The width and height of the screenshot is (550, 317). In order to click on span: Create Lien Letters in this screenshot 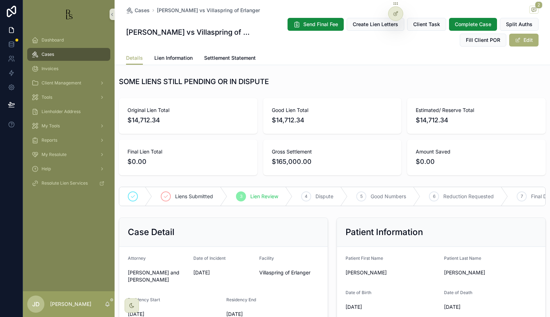, I will do `click(375, 24)`.